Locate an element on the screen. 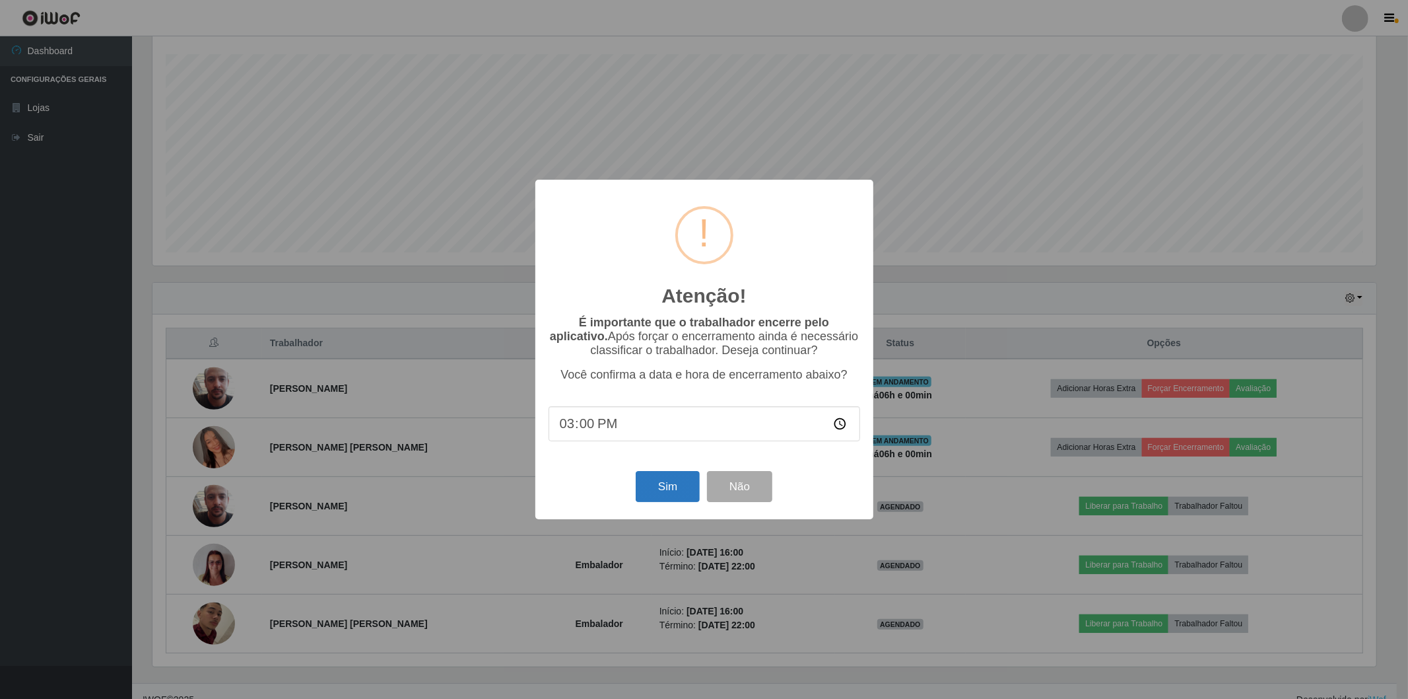 This screenshot has width=1408, height=699. p: Após forçar o encerramento ainda é necessário classificar o trabalhador. Deseja continuar? is located at coordinates (704, 336).